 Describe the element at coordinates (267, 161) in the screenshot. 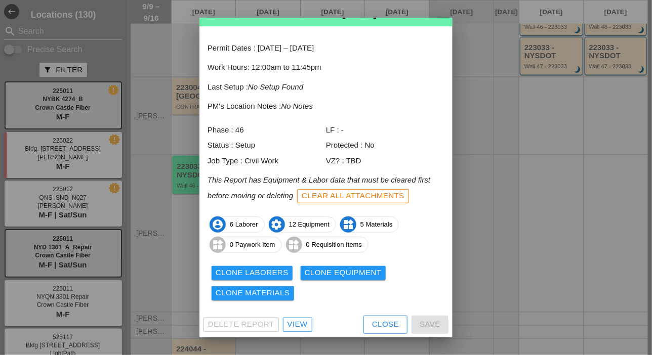

I see `div: Job Type : Civil Work` at that location.